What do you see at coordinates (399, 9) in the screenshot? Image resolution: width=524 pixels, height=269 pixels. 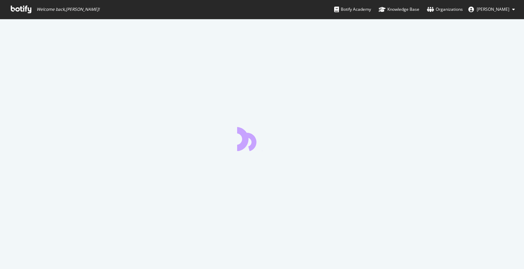 I see `div: Knowledge Base` at bounding box center [399, 9].